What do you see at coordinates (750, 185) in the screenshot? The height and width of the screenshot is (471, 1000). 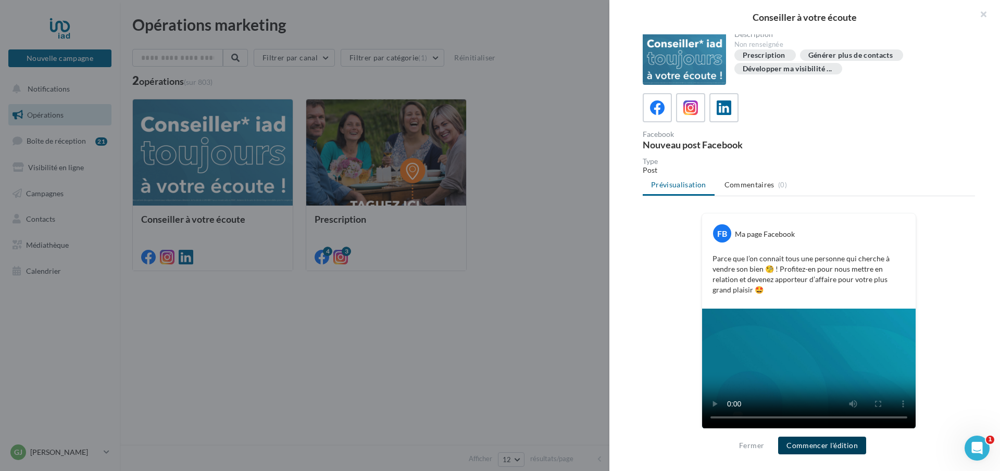 I see `span: Commentaires` at bounding box center [750, 185].